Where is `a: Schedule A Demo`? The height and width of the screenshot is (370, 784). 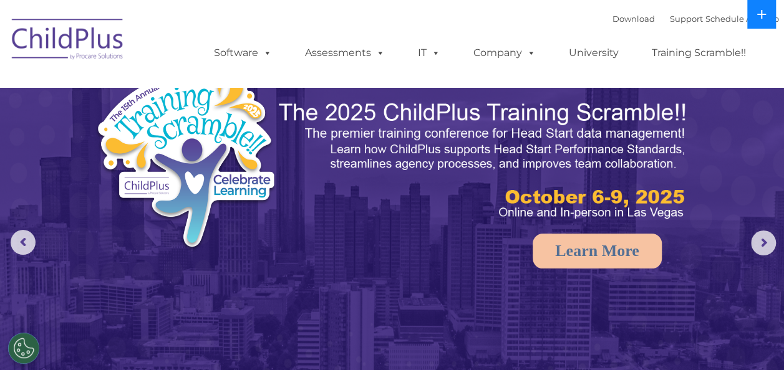 a: Schedule A Demo is located at coordinates (742, 19).